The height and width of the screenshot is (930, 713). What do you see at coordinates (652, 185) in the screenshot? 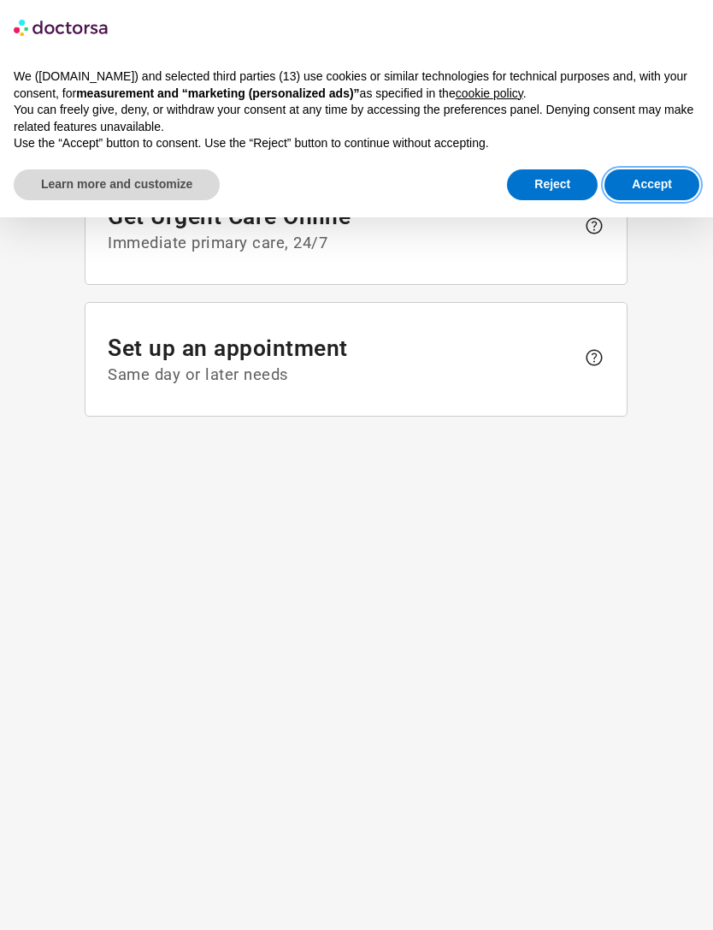
I see `button: Accept` at bounding box center [652, 185].